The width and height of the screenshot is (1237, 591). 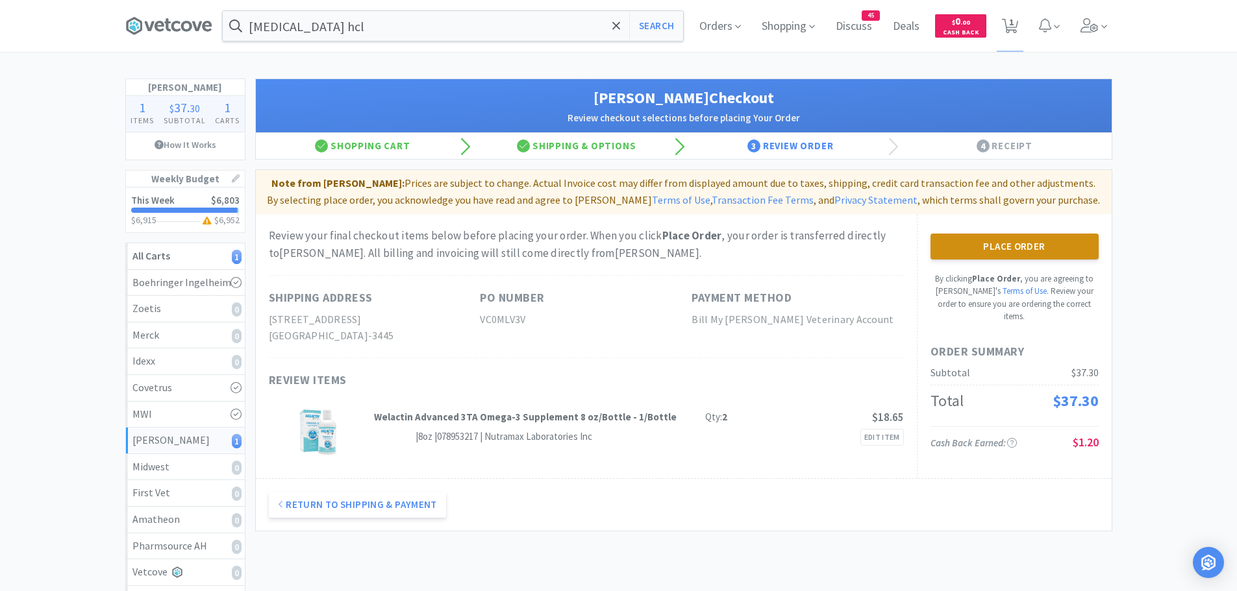 I want to click on h1: Shipping Address, so click(x=321, y=298).